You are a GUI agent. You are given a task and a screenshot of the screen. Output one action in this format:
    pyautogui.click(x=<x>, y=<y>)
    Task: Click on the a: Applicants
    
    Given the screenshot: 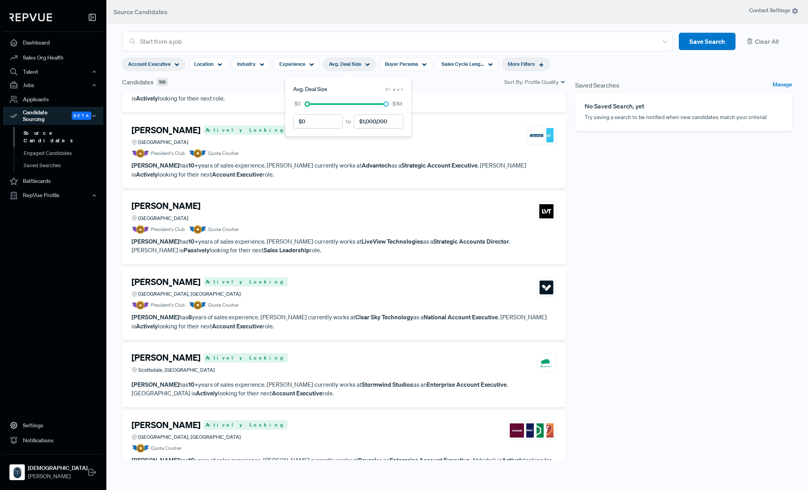 What is the action you would take?
    pyautogui.click(x=53, y=99)
    